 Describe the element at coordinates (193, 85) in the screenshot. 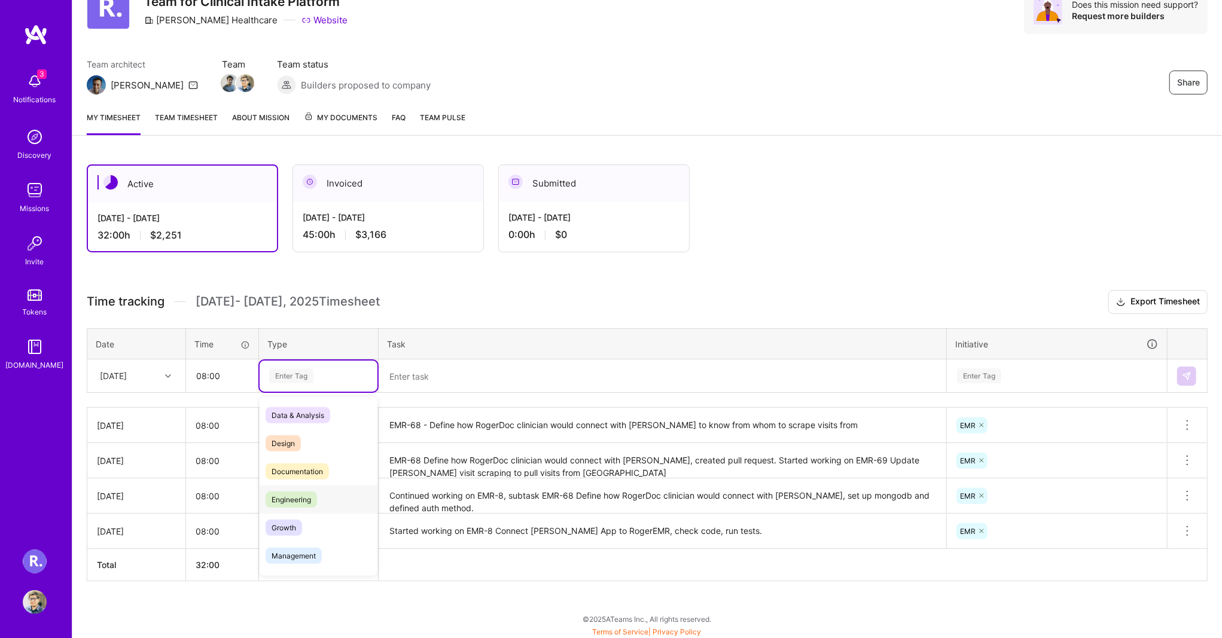

I see `i: icon Mail` at that location.